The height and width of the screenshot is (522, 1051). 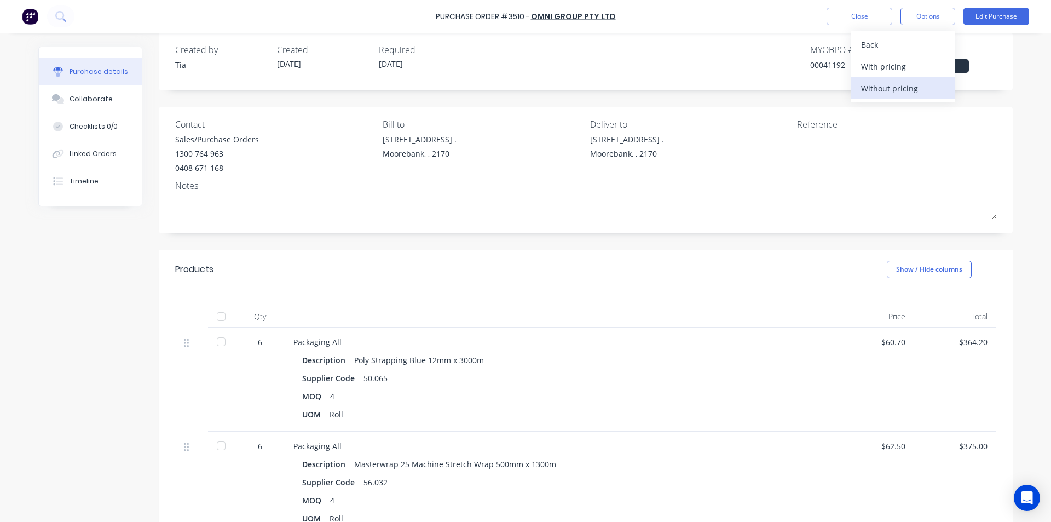 I want to click on div: Total, so click(x=955, y=316).